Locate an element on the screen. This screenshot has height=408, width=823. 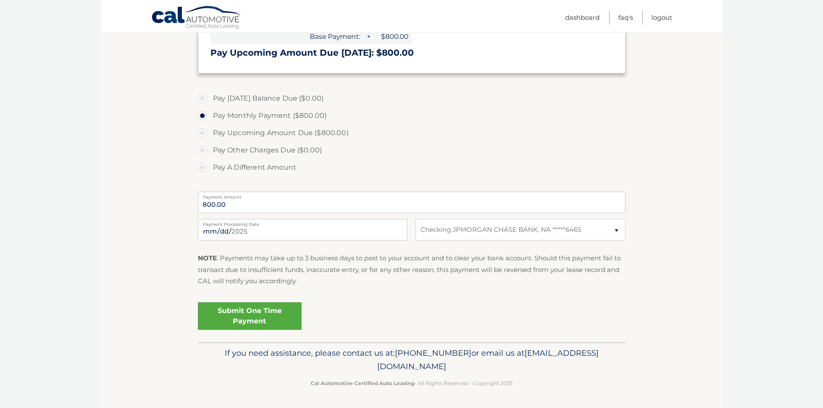
a: Submit One Time Payment is located at coordinates (250, 316).